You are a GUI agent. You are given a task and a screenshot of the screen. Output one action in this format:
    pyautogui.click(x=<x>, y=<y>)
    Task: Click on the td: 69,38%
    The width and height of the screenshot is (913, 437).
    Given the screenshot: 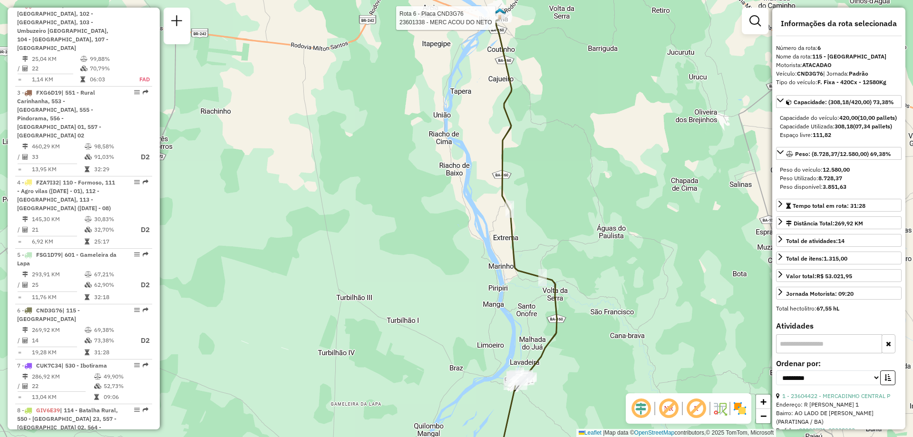 What is the action you would take?
    pyautogui.click(x=113, y=330)
    